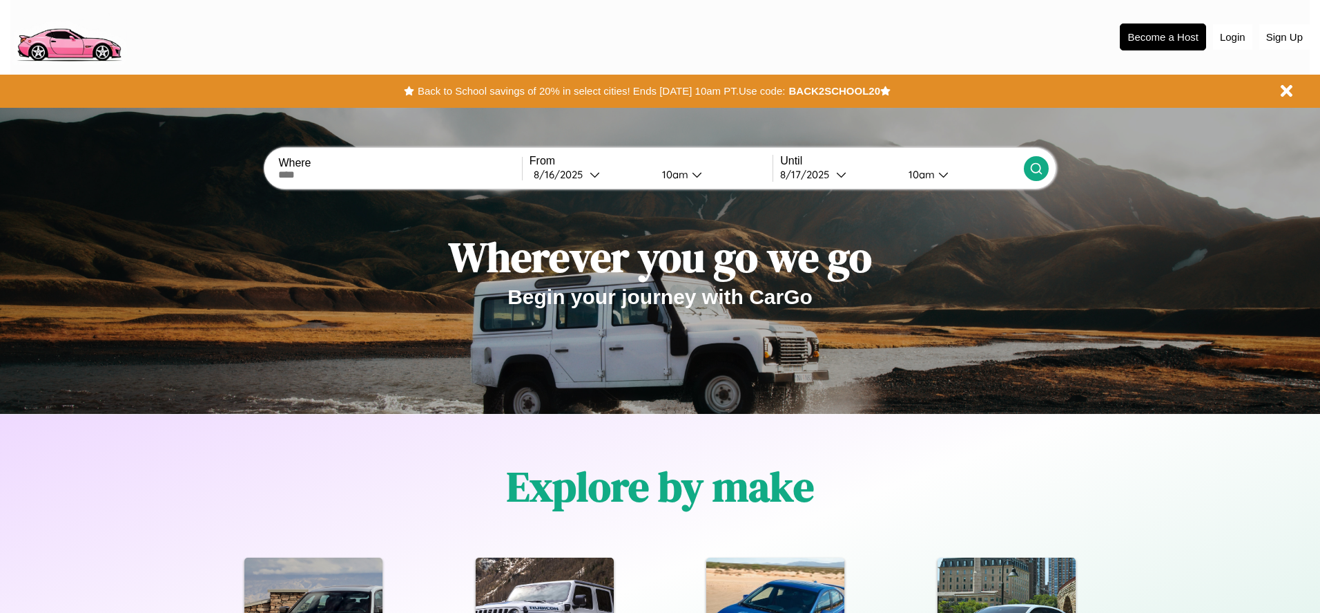  Describe the element at coordinates (834, 90) in the screenshot. I see `b: BACK2SCHOOL20` at that location.